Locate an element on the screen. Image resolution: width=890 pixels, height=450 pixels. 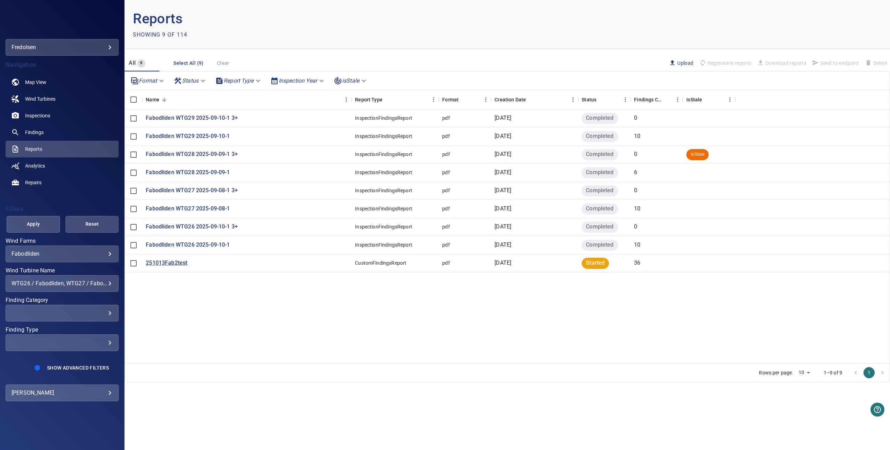
p: 251013Fab2test is located at coordinates (166, 263).